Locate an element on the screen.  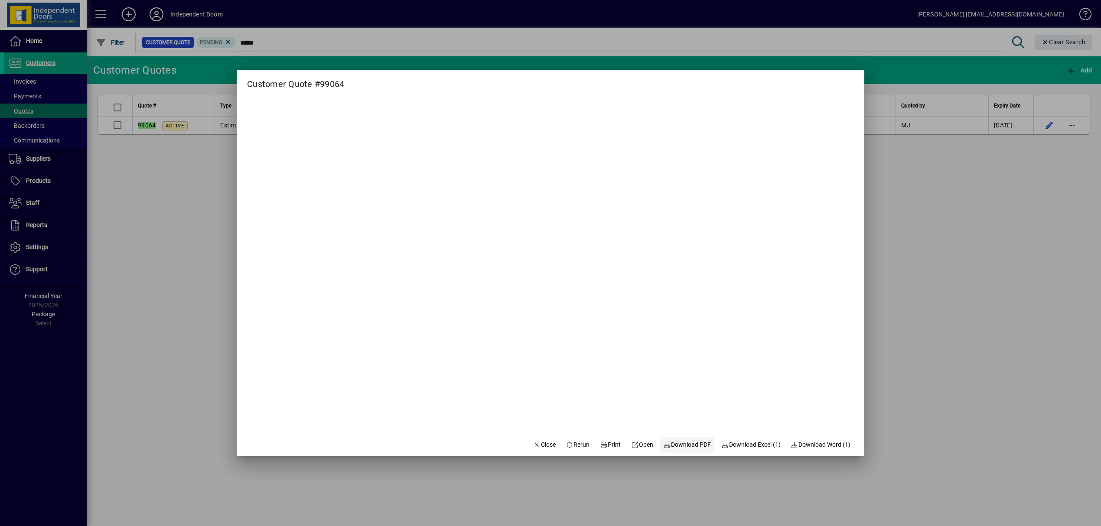
button: Download Excel (1) is located at coordinates (751, 445).